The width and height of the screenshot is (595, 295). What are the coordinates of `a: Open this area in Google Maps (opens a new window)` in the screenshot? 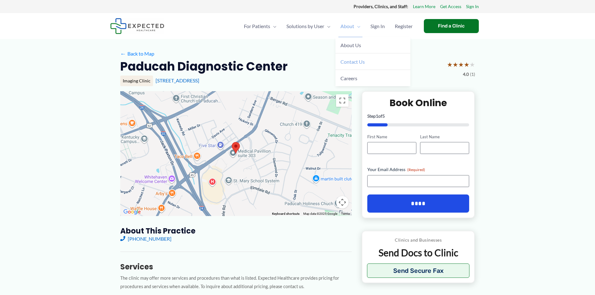 It's located at (132, 212).